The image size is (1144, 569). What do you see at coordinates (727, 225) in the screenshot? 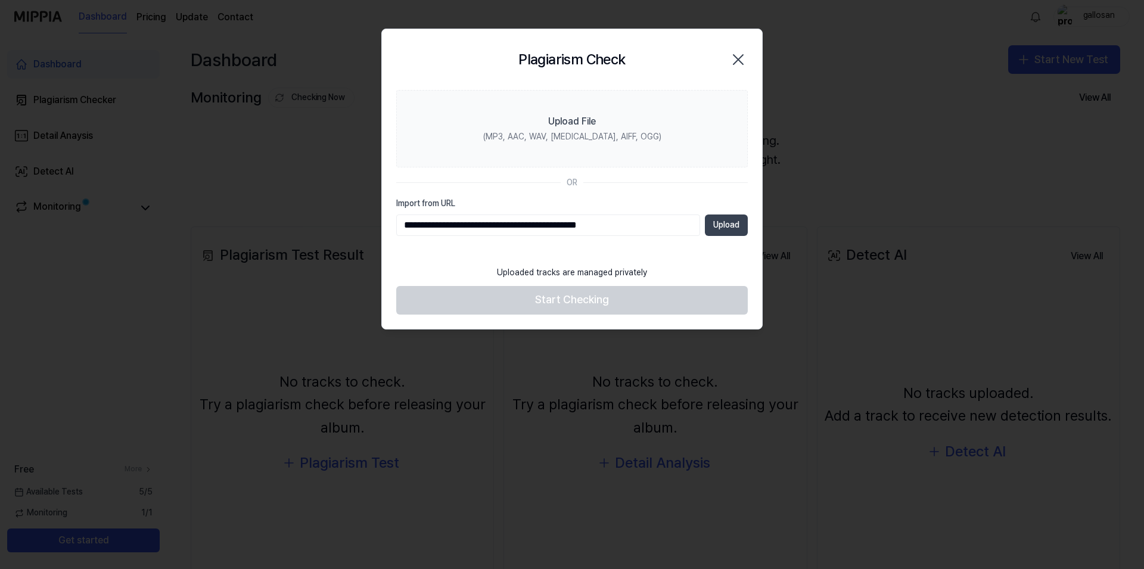
I see `button: Upload` at bounding box center [727, 225].